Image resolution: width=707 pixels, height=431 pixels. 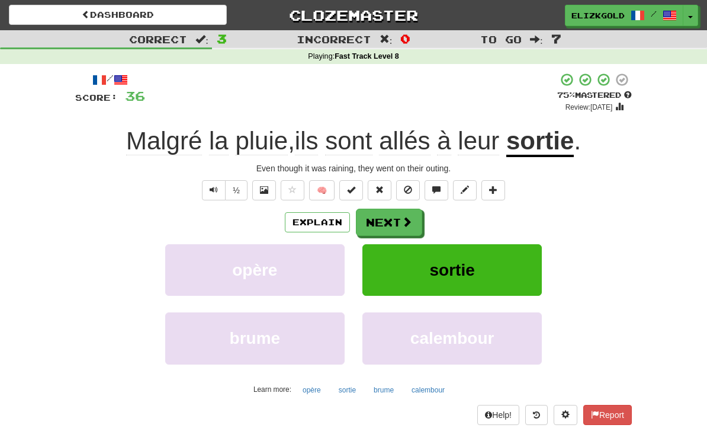 What do you see at coordinates (556, 39) in the screenshot?
I see `span: 7` at bounding box center [556, 39].